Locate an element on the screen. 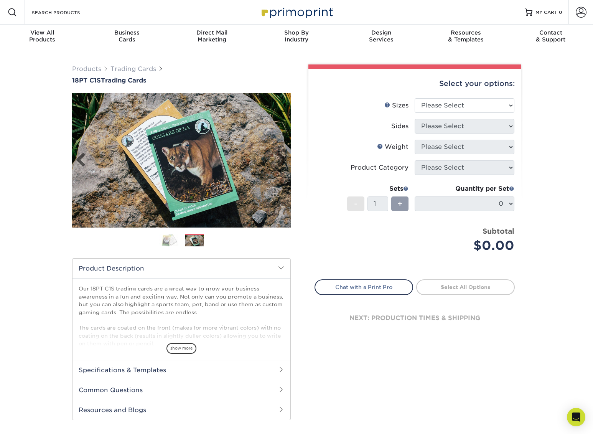 This screenshot has width=593, height=434. div: & Templates is located at coordinates (466, 36).